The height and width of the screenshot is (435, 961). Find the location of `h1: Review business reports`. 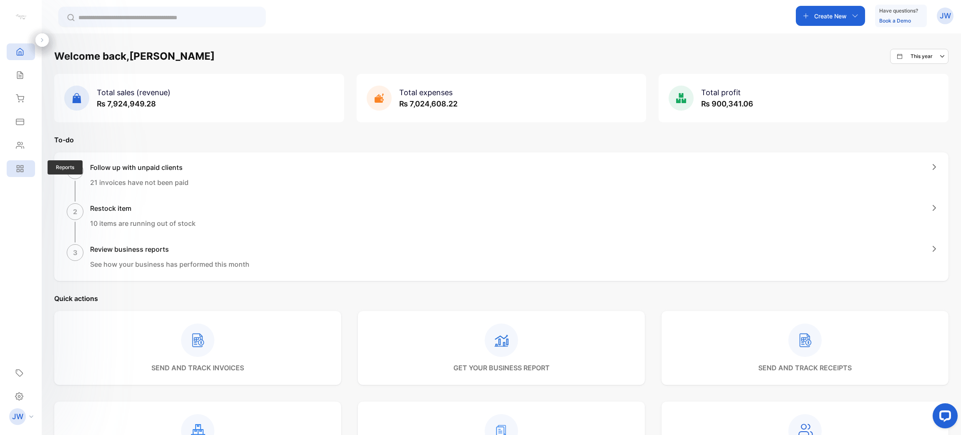

h1: Review business reports is located at coordinates (170, 249).